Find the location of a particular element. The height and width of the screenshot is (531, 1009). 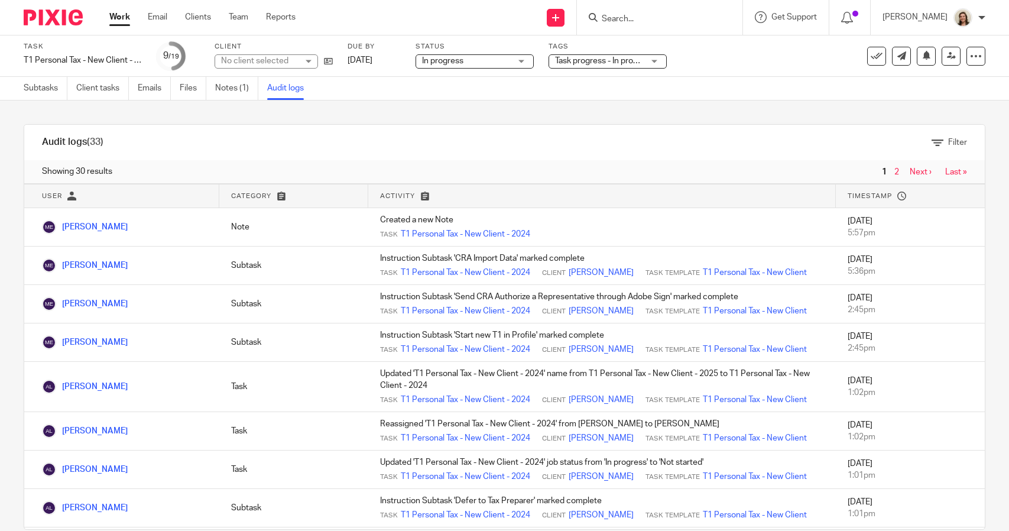

small: /19 is located at coordinates (174, 56).